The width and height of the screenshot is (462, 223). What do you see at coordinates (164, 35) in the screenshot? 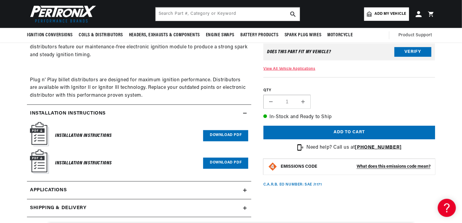
I see `span: Headers, Exhausts & Components` at bounding box center [164, 35].